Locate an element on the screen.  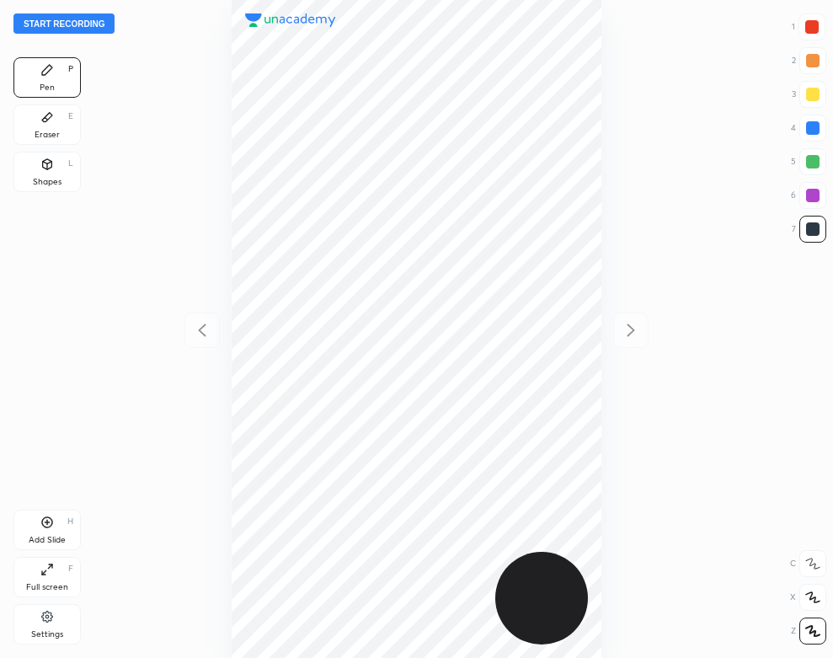
div: 3 is located at coordinates (808, 94).